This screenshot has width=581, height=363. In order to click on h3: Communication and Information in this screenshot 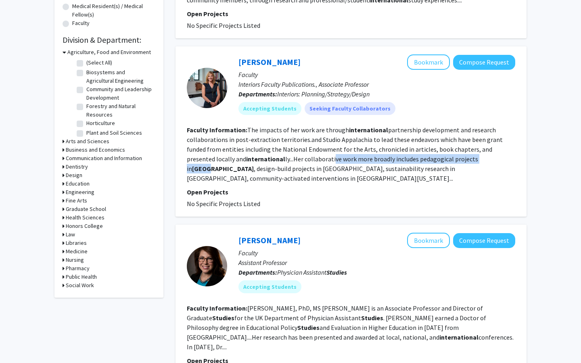, I will do `click(104, 158)`.